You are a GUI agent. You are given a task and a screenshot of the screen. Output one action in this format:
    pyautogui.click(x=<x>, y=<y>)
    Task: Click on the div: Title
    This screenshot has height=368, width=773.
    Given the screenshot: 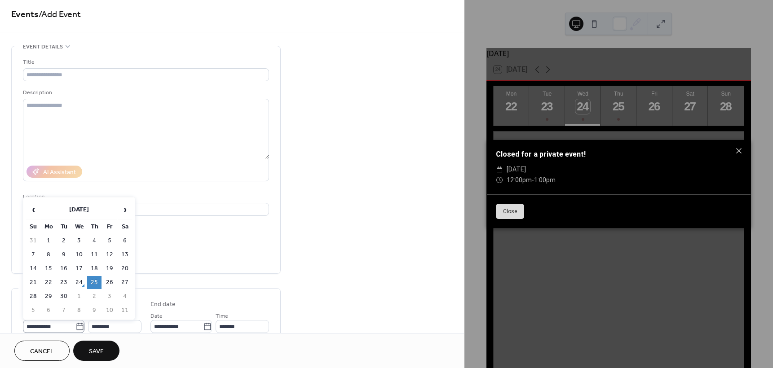 What is the action you would take?
    pyautogui.click(x=145, y=62)
    